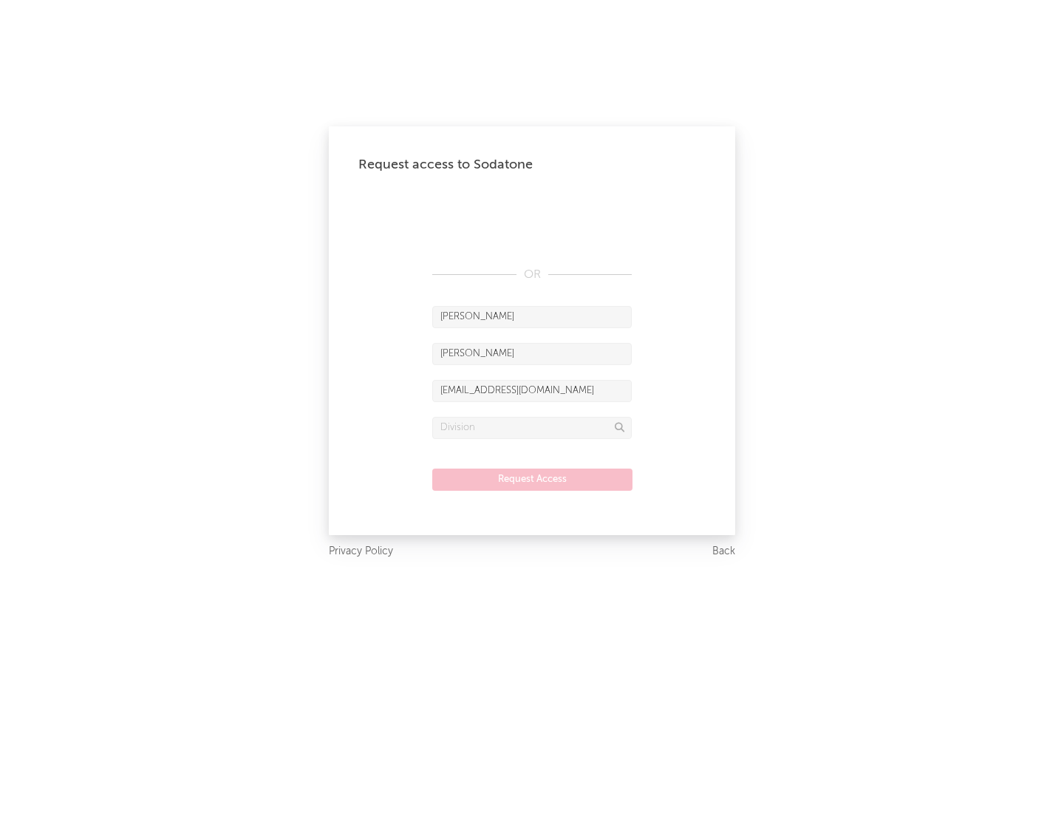 The width and height of the screenshot is (1064, 813). I want to click on input: Division, so click(532, 428).